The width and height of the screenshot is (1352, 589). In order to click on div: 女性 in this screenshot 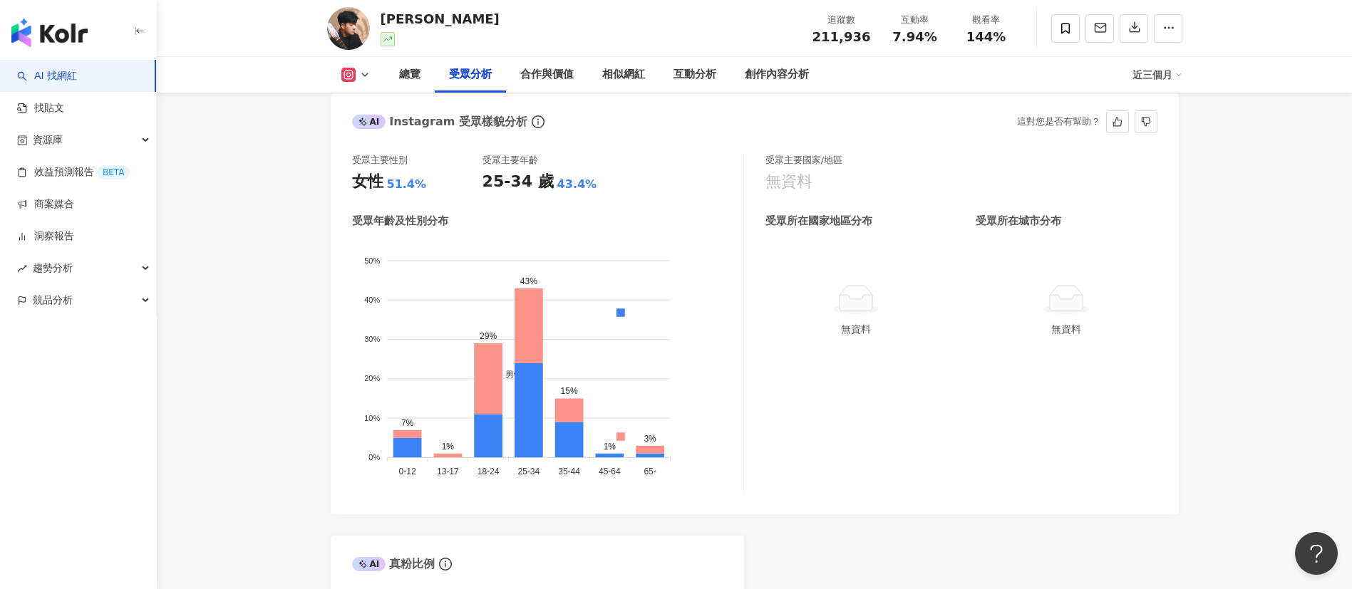, I will do `click(368, 182)`.